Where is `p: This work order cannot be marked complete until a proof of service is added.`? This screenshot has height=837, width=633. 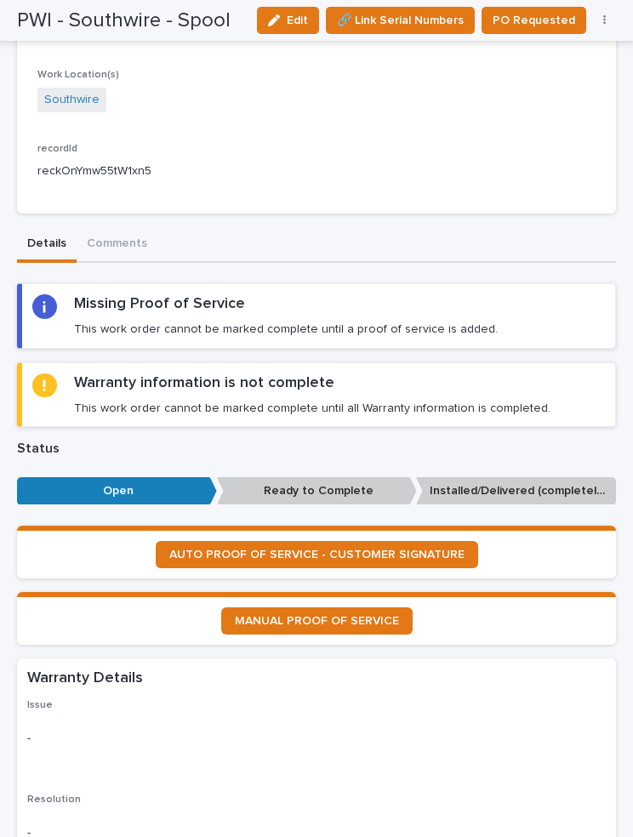
p: This work order cannot be marked complete until a proof of service is added. is located at coordinates (286, 329).